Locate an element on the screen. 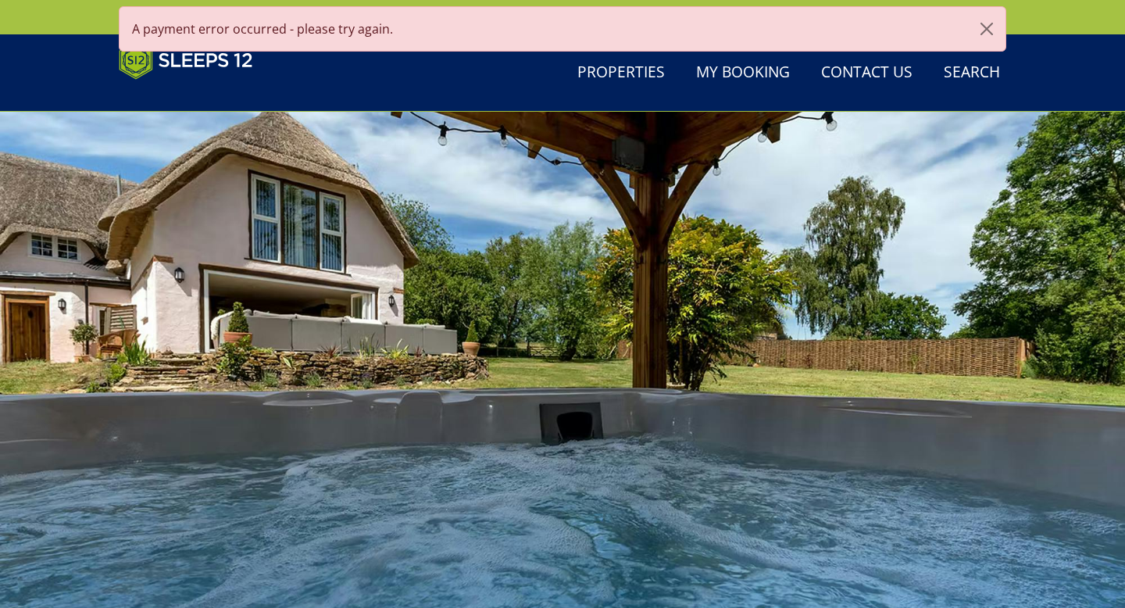 This screenshot has width=1125, height=608. a: Properties is located at coordinates (621, 73).